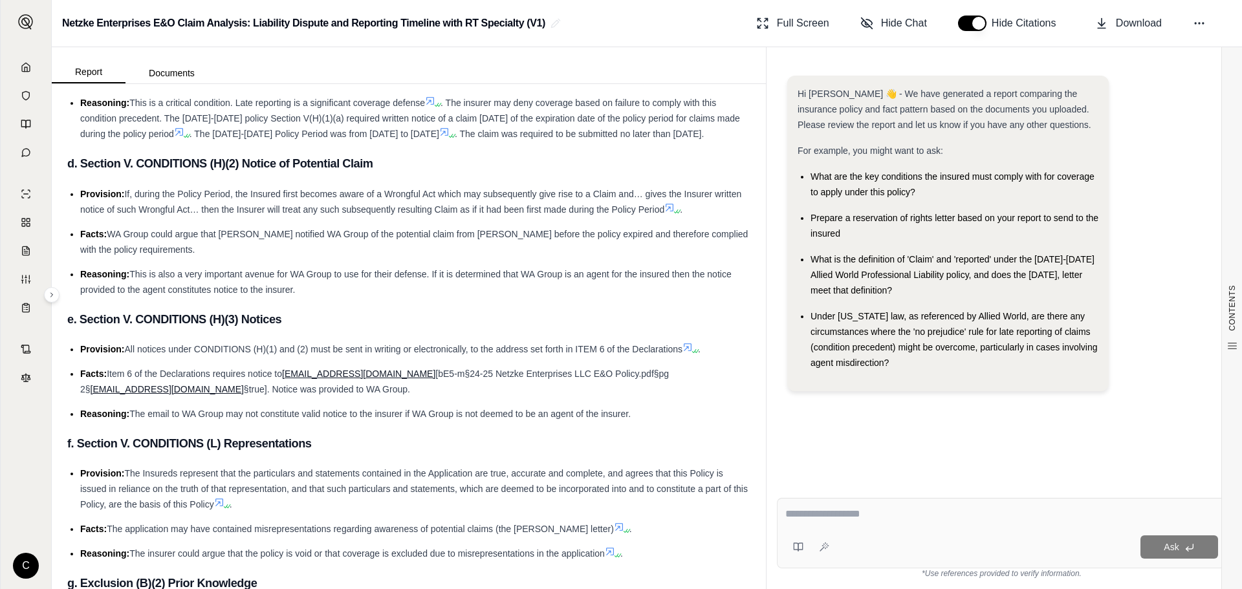 This screenshot has height=589, width=1242. What do you see at coordinates (1128, 23) in the screenshot?
I see `button: Download` at bounding box center [1128, 23].